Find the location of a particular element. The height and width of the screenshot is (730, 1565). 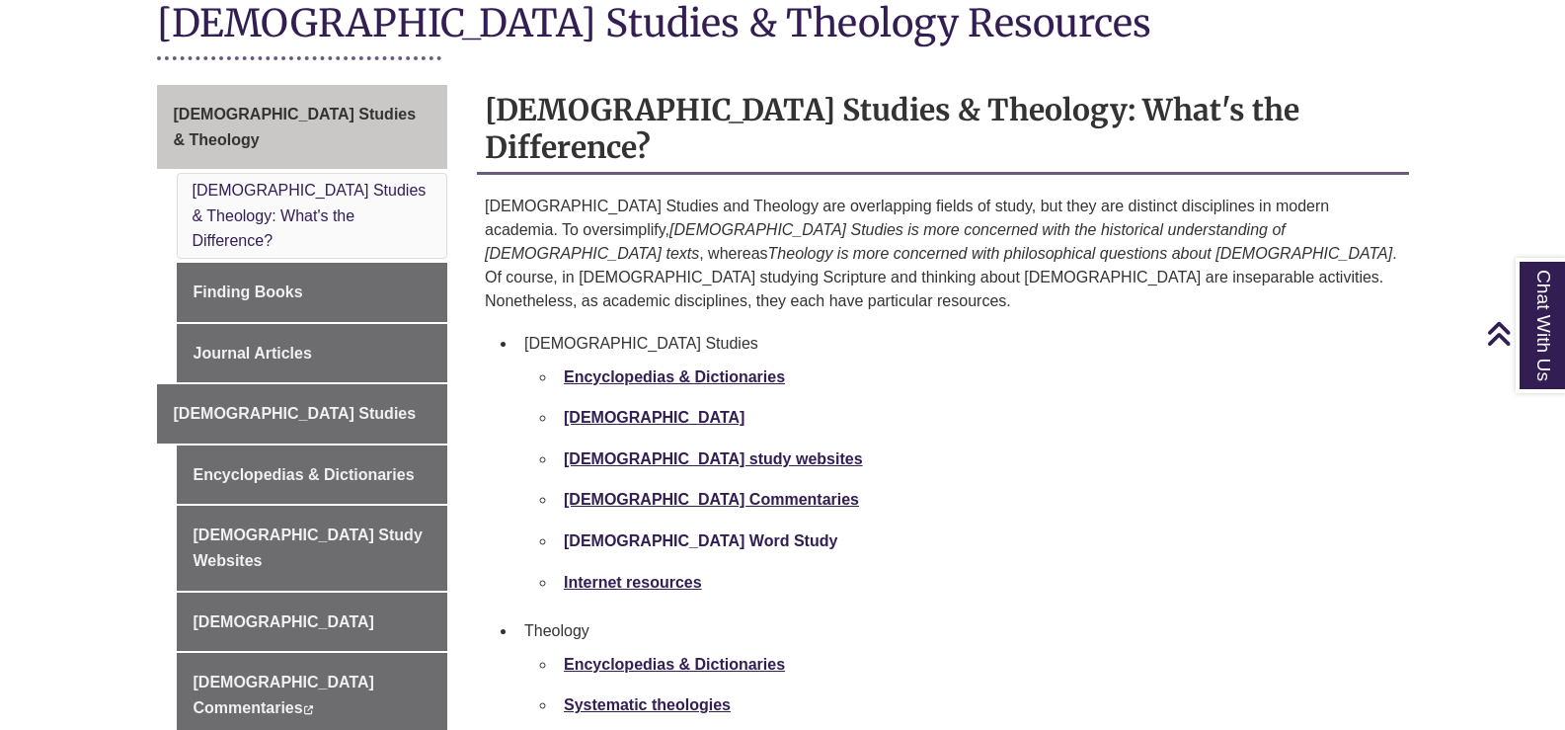

a: Internet resources is located at coordinates (633, 582).